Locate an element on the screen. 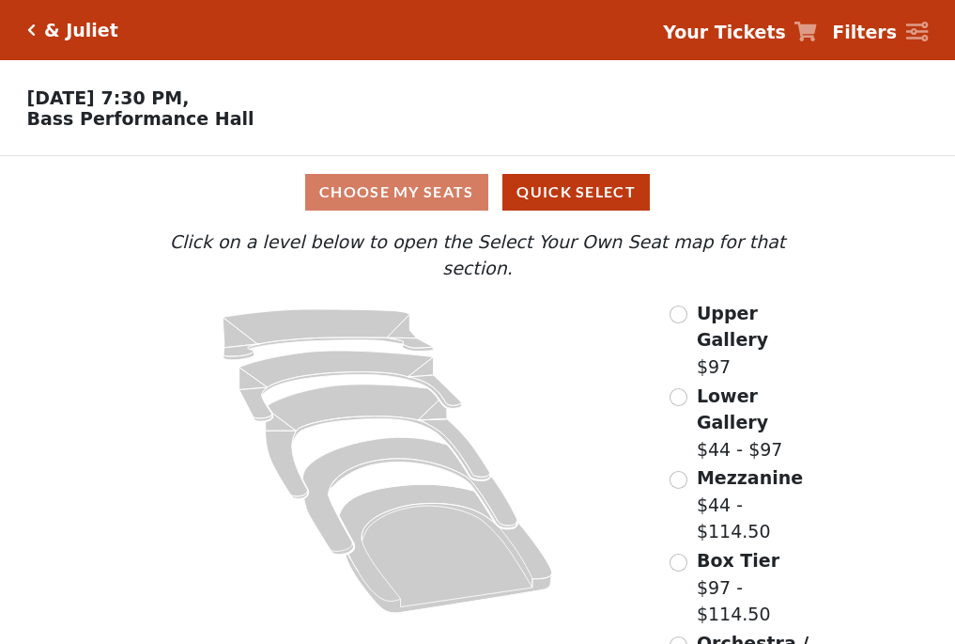  a: Your Tickets is located at coordinates (740, 32).